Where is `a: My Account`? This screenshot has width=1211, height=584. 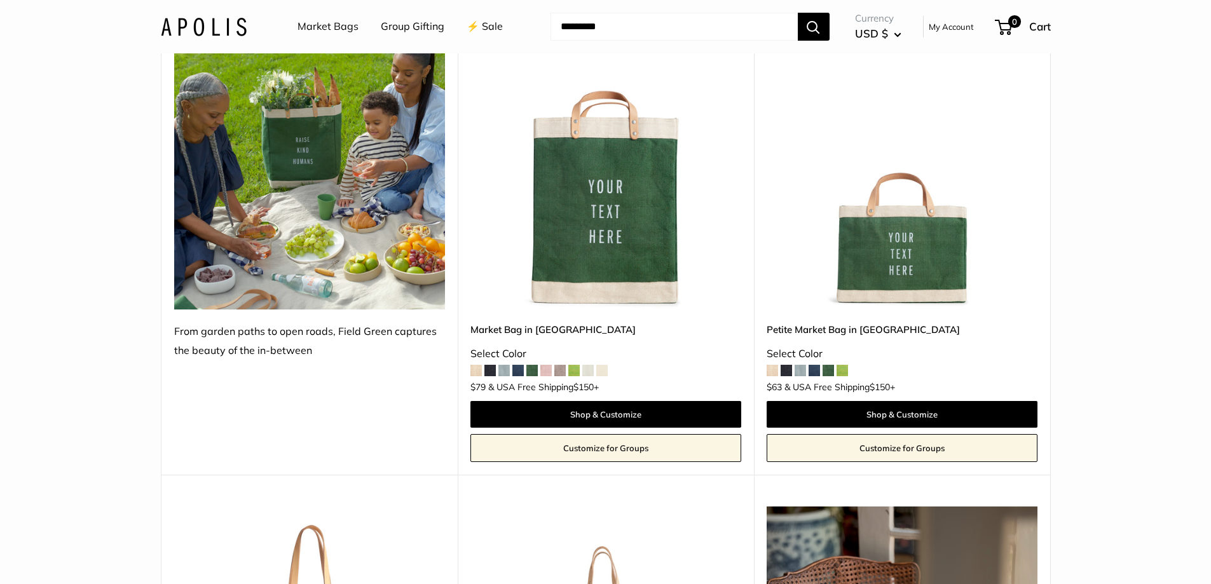
a: My Account is located at coordinates (951, 27).